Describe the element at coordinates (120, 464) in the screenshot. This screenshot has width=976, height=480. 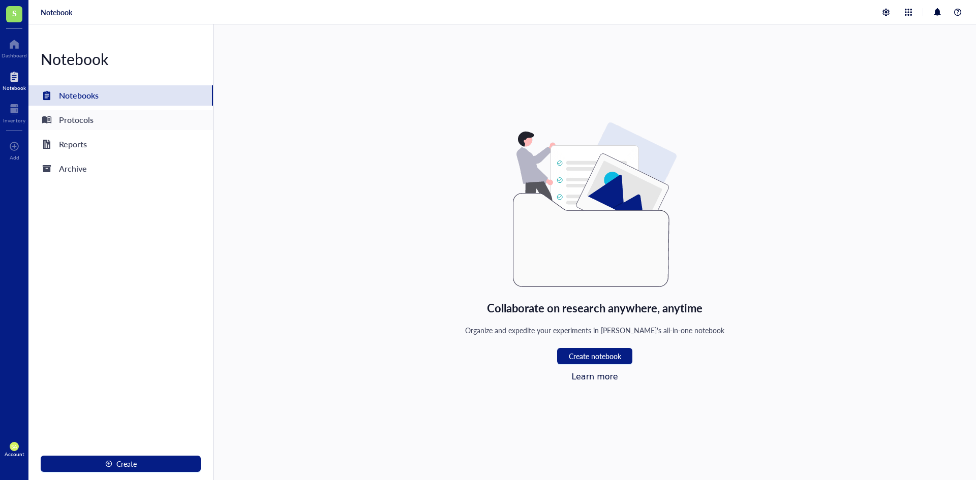
I see `button: Create` at that location.